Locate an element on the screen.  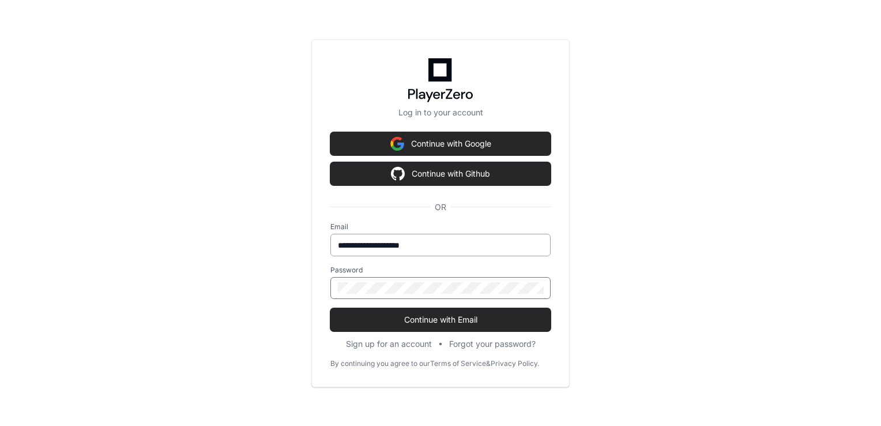
button: Forgot your password? is located at coordinates (493, 344).